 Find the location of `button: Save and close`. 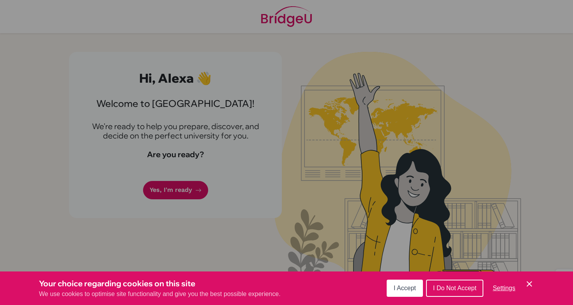

button: Save and close is located at coordinates (529, 284).